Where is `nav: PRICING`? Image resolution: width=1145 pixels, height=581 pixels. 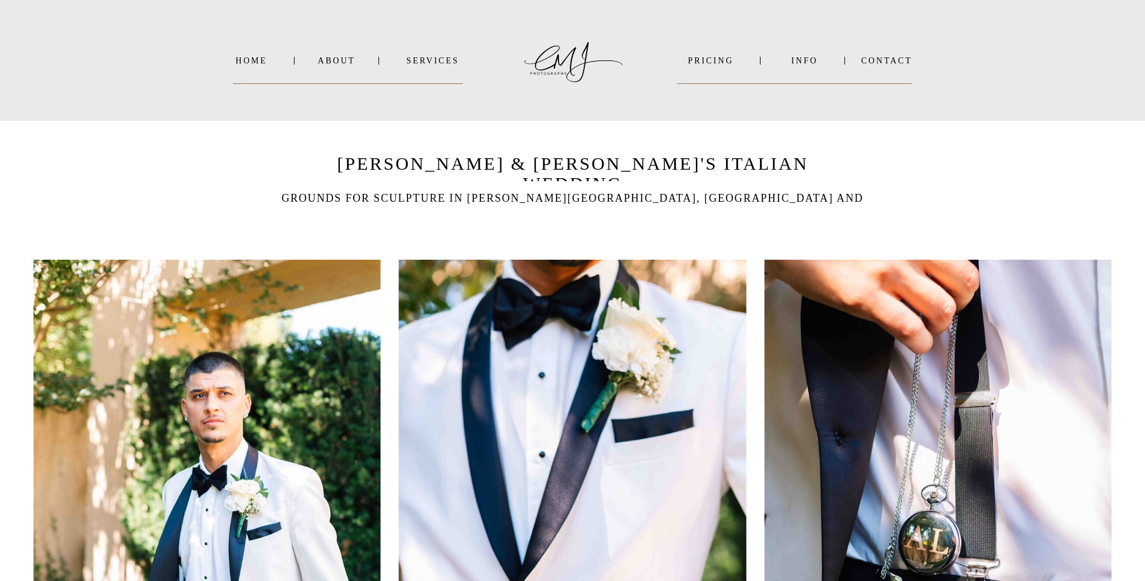
nav: PRICING is located at coordinates (711, 60).